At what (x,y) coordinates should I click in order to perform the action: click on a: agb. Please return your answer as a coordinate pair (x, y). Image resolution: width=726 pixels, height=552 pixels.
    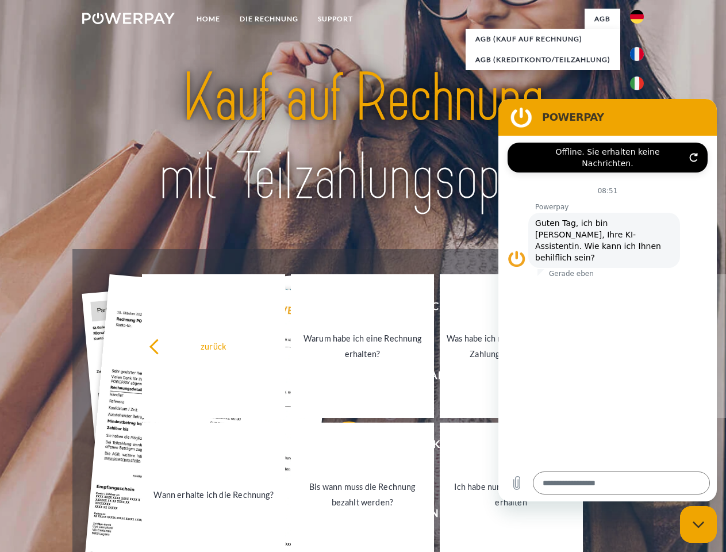
    Looking at the image, I should click on (602, 19).